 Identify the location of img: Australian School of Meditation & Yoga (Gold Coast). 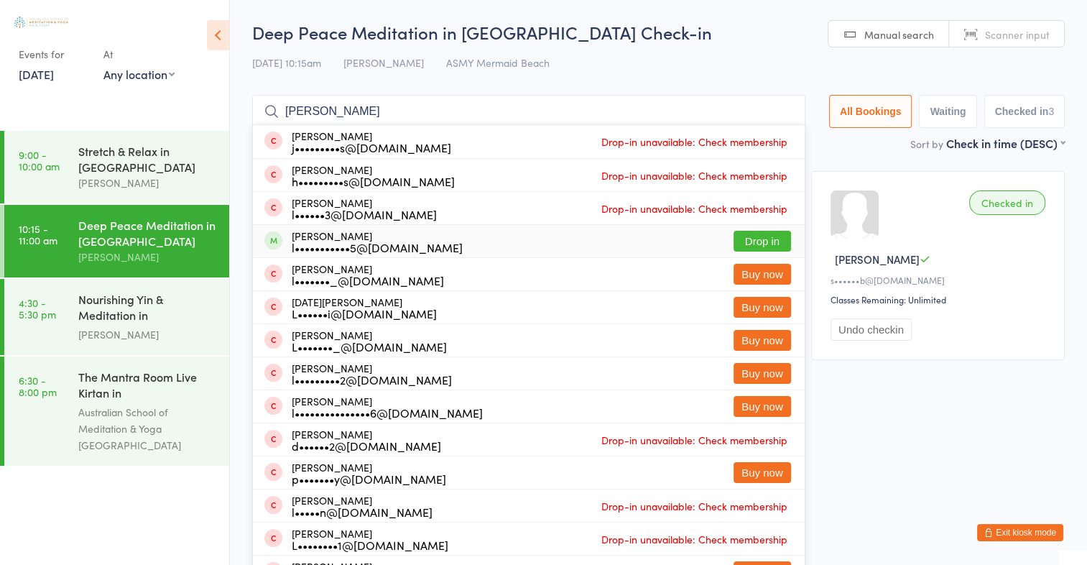
(41, 22).